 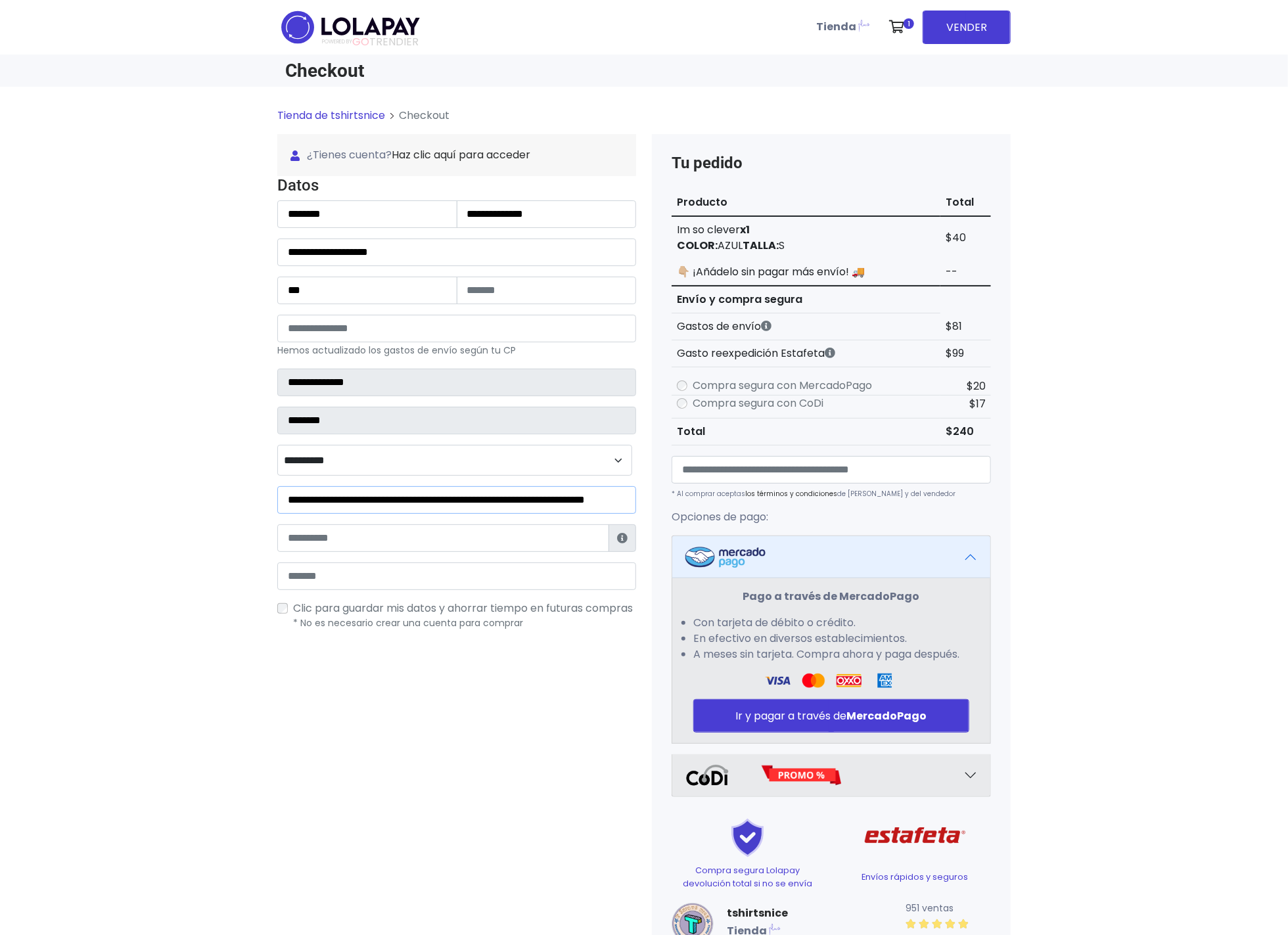 I want to click on a: los términos y condiciones, so click(x=791, y=493).